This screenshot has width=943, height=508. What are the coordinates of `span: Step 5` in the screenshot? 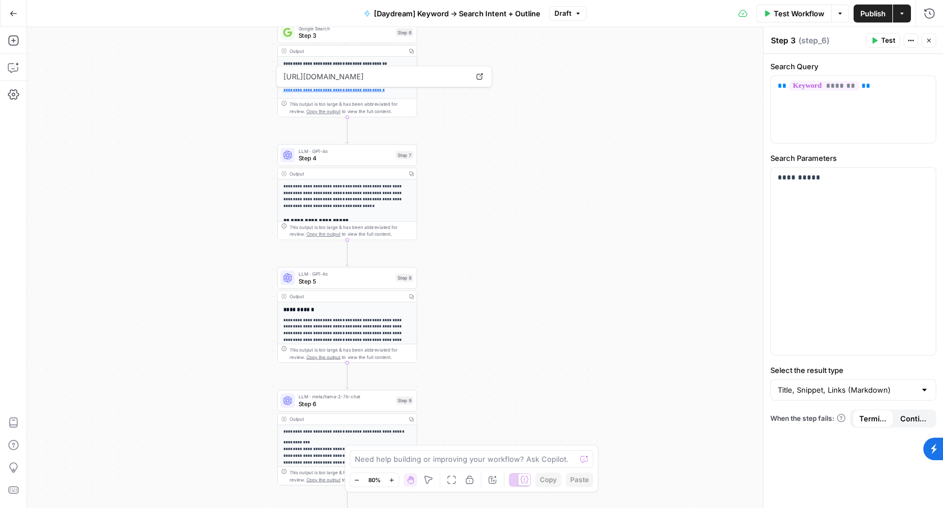 It's located at (345, 281).